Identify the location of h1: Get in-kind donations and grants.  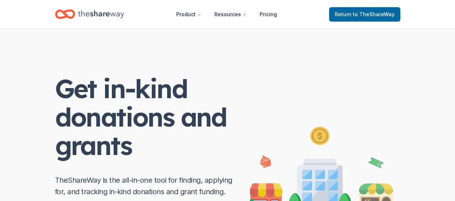
(145, 117).